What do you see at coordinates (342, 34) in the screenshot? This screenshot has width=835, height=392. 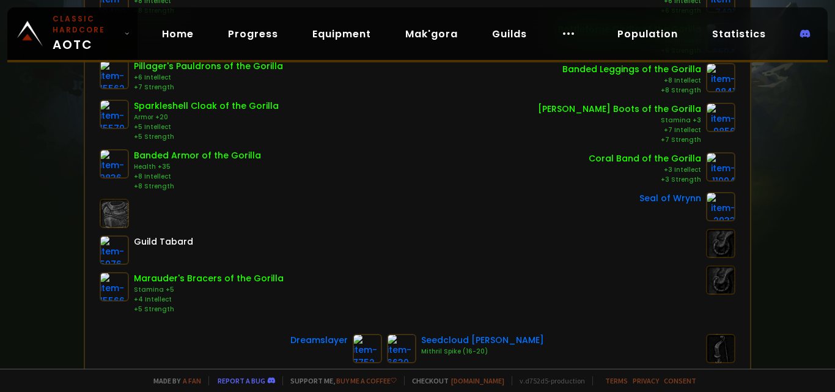 I see `a: Equipment` at bounding box center [342, 34].